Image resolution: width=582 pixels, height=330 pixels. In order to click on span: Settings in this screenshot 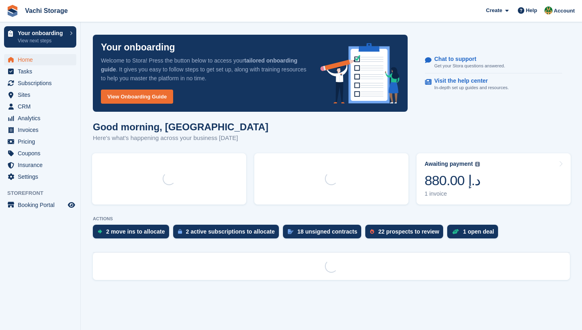, I will do `click(42, 177)`.